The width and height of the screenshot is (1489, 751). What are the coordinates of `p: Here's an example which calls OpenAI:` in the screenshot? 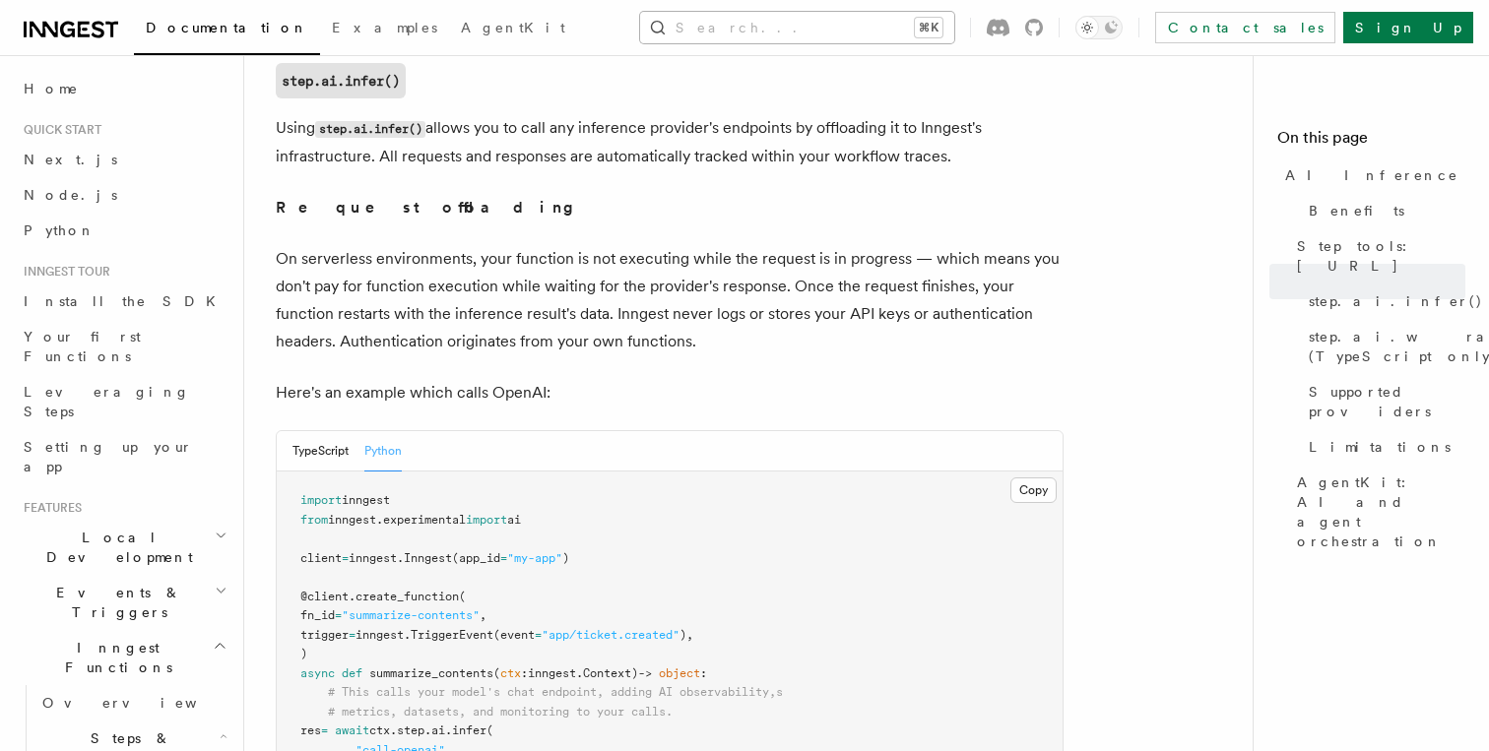 It's located at (669, 393).